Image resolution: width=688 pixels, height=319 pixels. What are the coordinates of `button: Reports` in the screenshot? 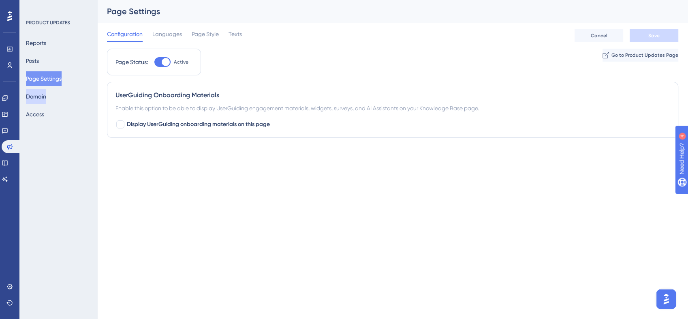 It's located at (36, 43).